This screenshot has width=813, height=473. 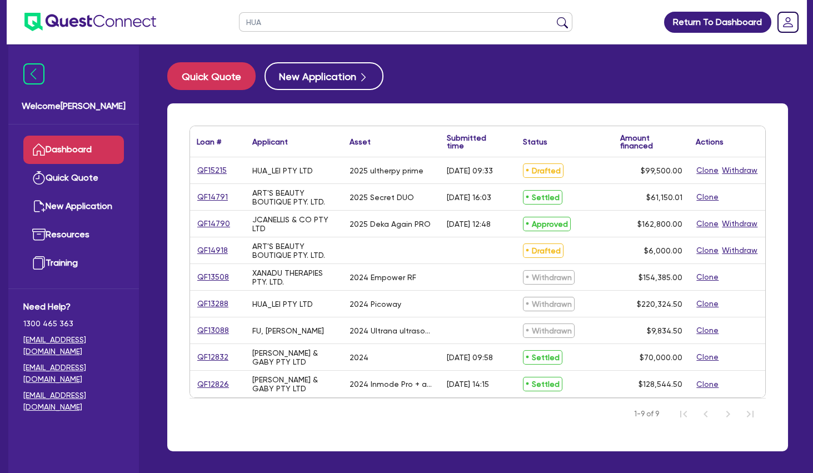 What do you see at coordinates (660, 224) in the screenshot?
I see `span: $162,800.00` at bounding box center [660, 224].